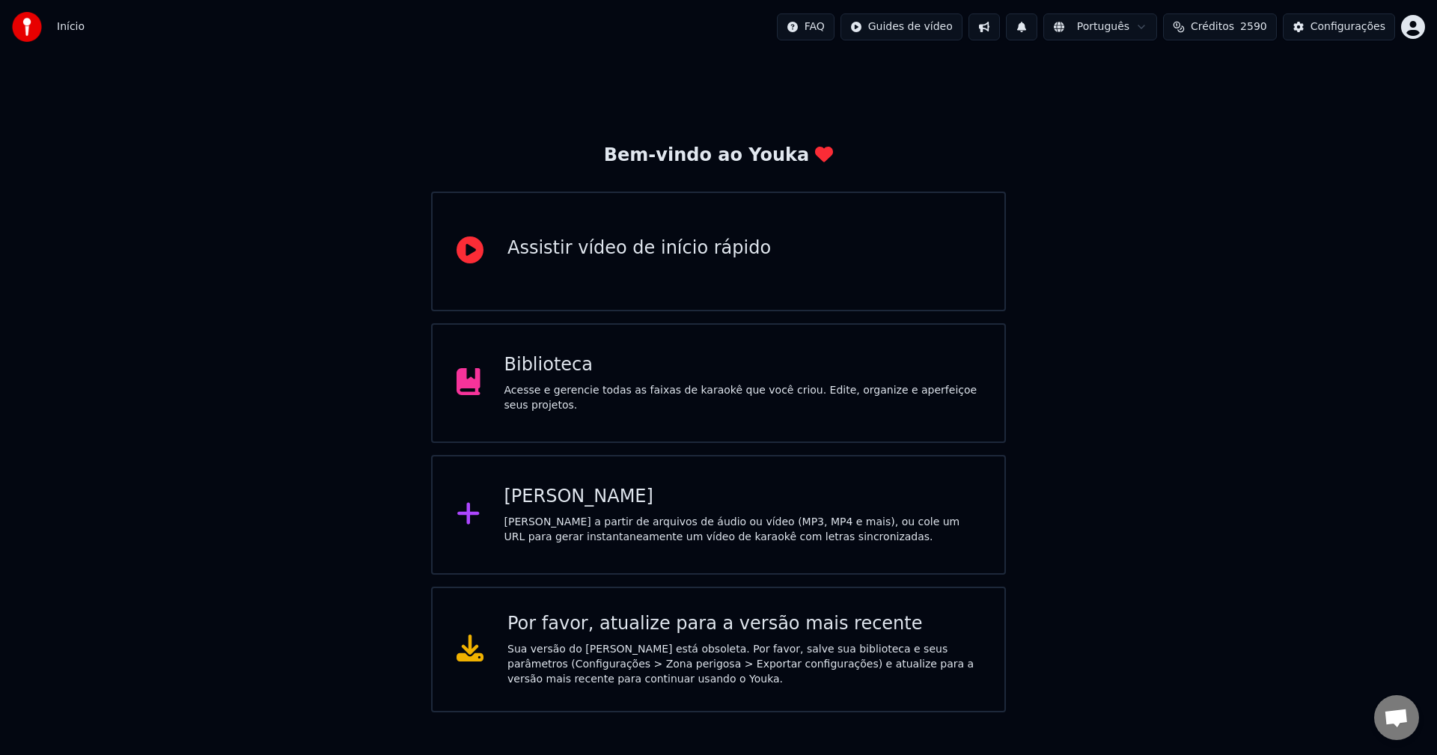  Describe the element at coordinates (70, 27) in the screenshot. I see `span: Início` at that location.